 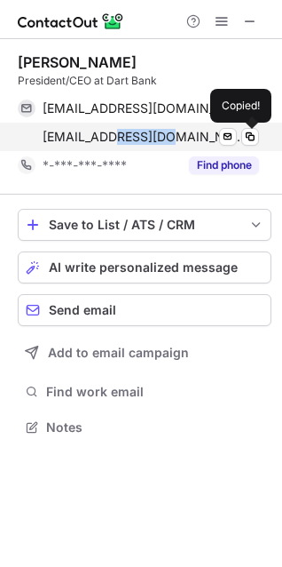 What do you see at coordinates (145, 353) in the screenshot?
I see `button: Add to email campaign` at bounding box center [145, 353].